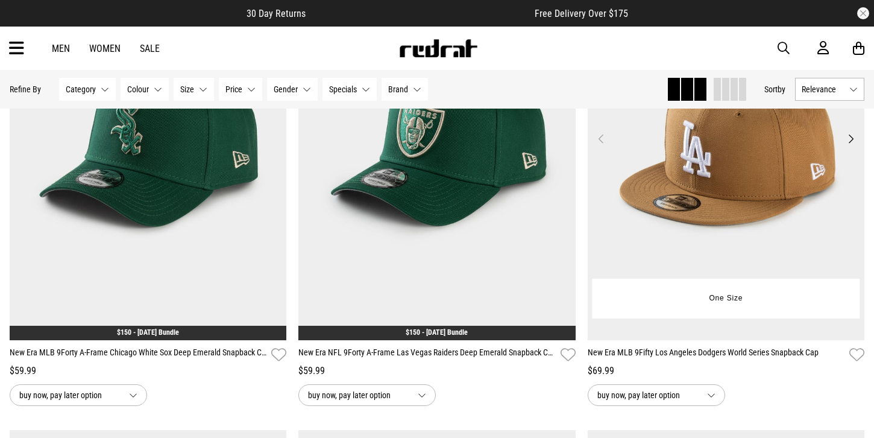  Describe the element at coordinates (438, 48) in the screenshot. I see `img: Redrat logo` at that location.